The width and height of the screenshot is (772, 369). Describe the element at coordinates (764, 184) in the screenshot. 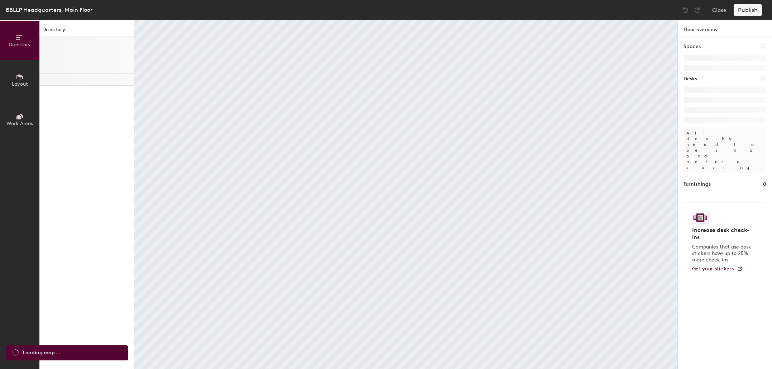

I see `h1: 0` at that location.